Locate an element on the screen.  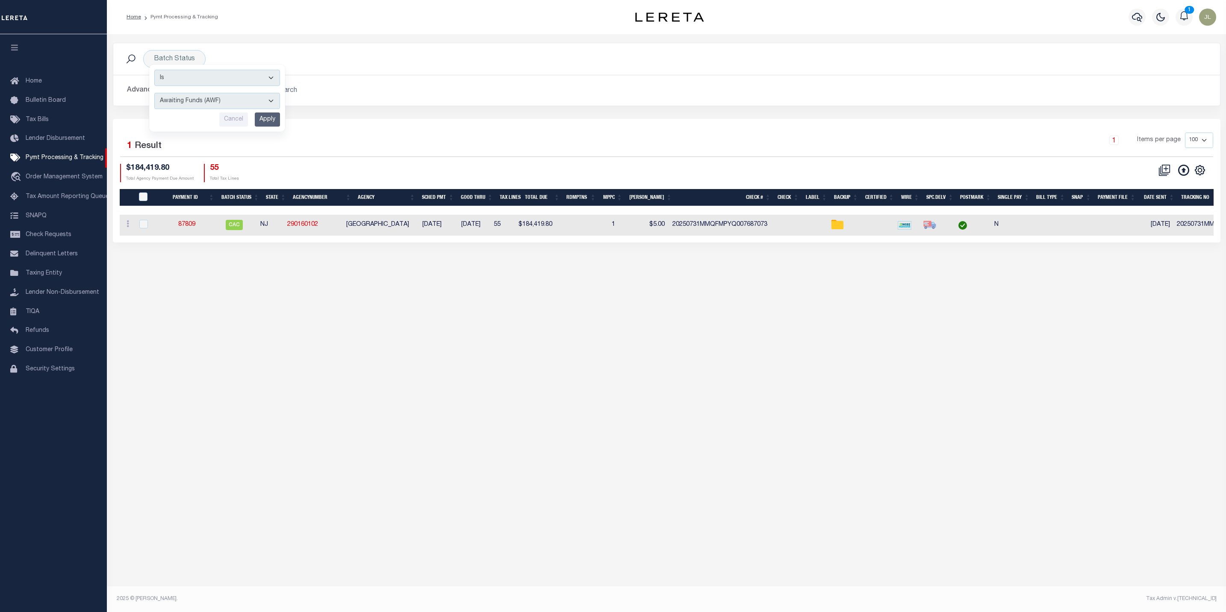
input: Apply is located at coordinates (267, 119).